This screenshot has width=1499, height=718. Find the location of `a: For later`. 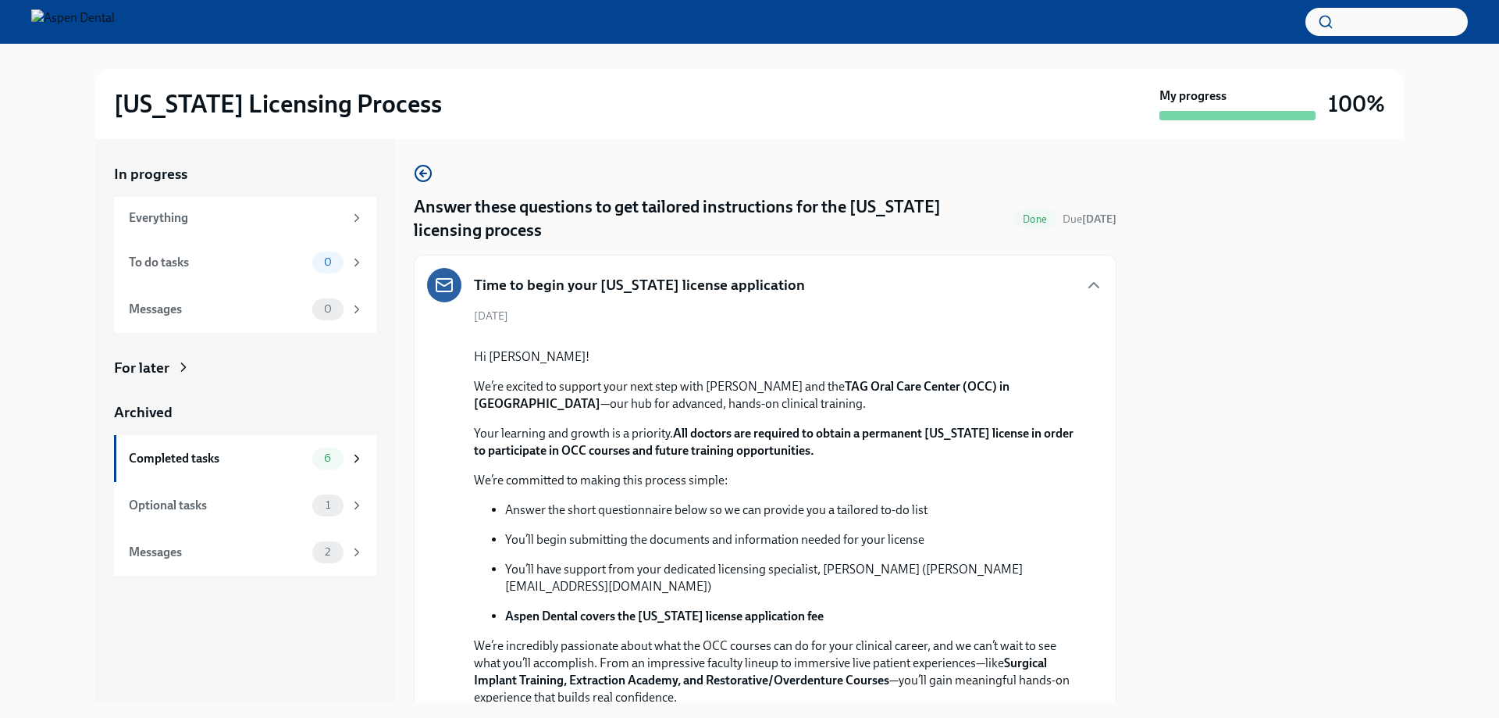

a: For later is located at coordinates (245, 368).